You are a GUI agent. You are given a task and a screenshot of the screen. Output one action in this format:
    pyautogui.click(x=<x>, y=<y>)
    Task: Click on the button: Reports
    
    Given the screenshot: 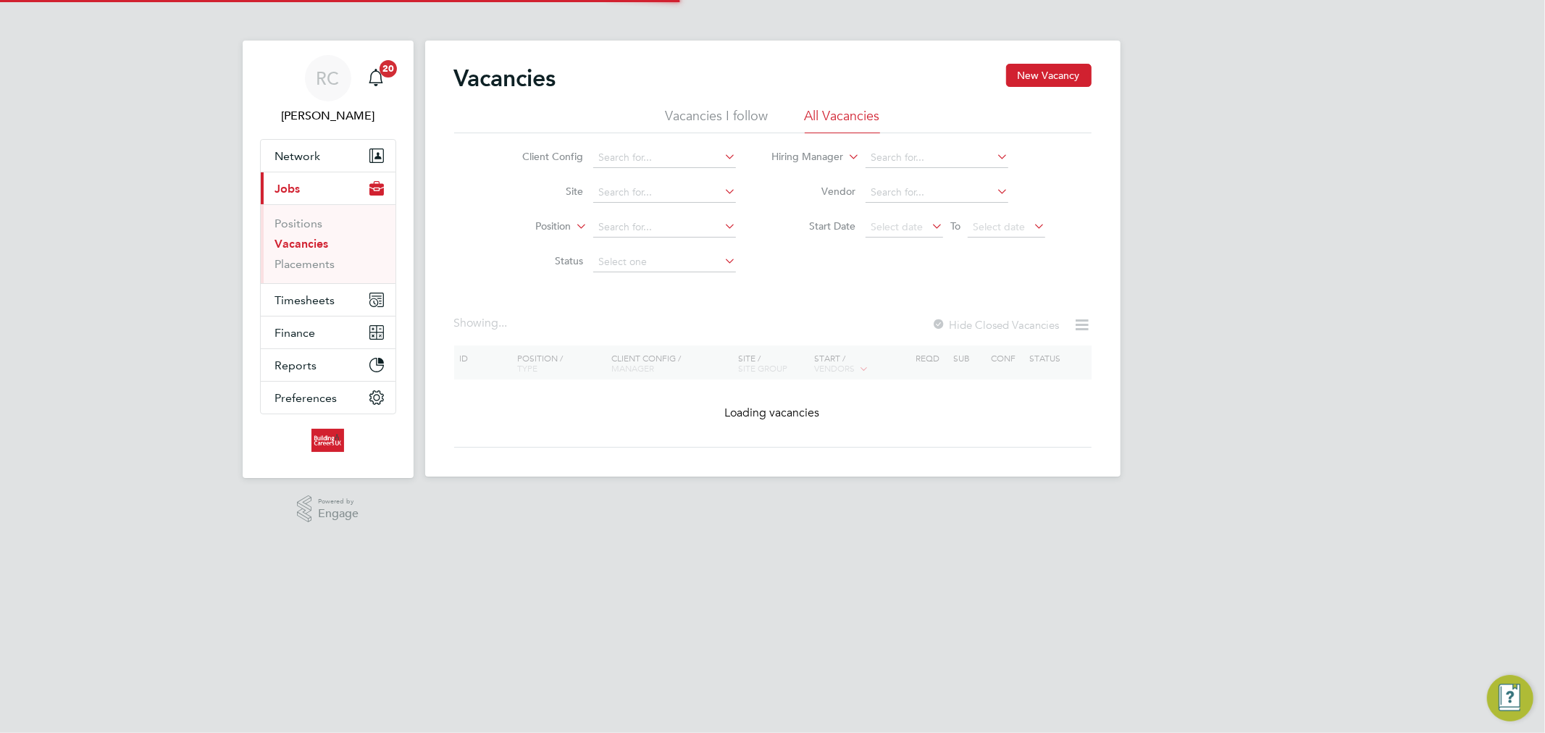 What is the action you would take?
    pyautogui.click(x=328, y=365)
    